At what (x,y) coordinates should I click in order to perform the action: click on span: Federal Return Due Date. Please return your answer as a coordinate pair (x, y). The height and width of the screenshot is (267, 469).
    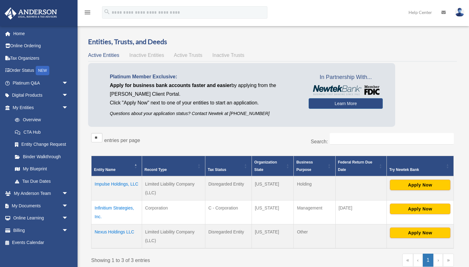
    Looking at the image, I should click on (355, 166).